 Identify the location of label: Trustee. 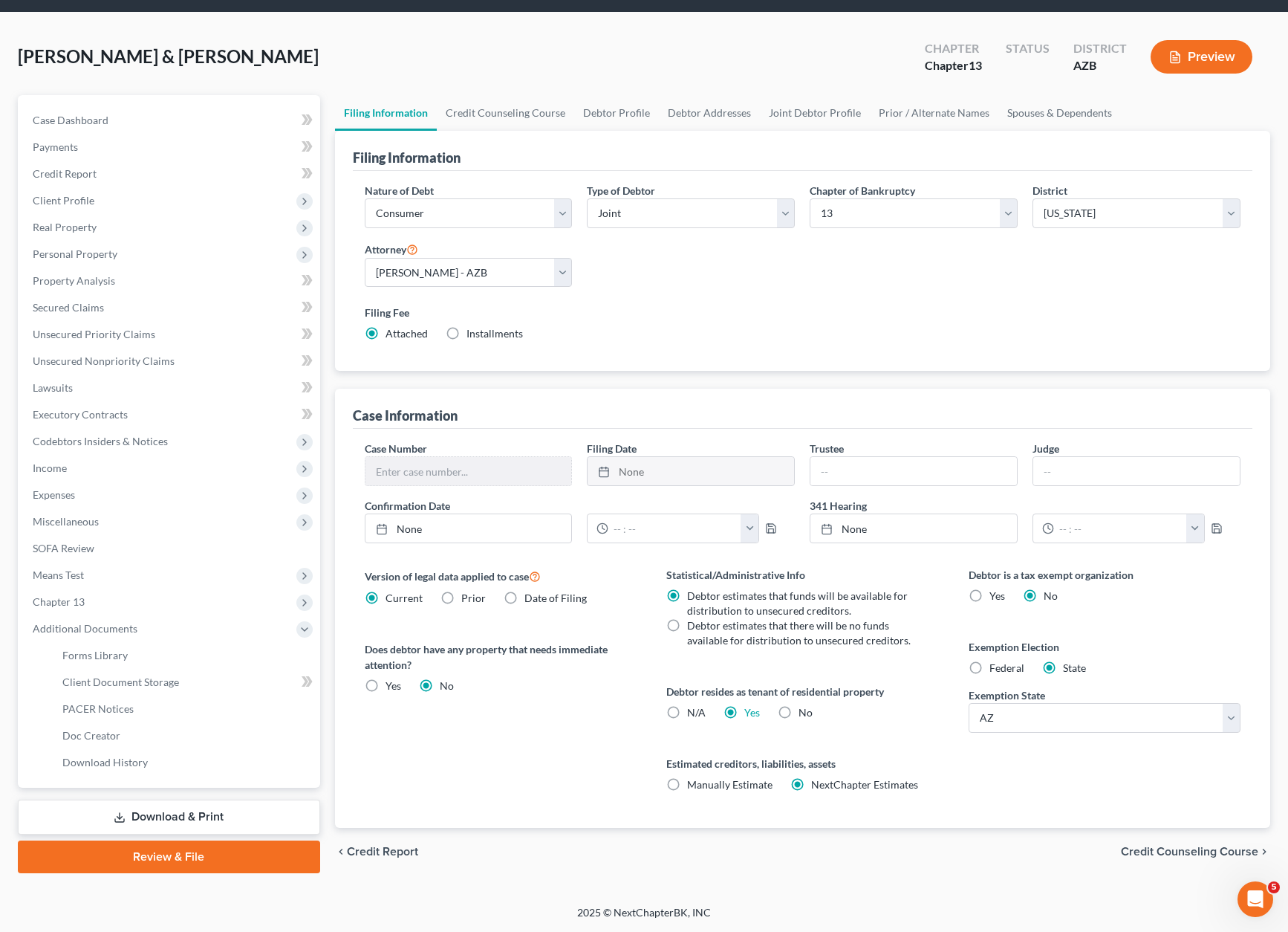
(827, 448).